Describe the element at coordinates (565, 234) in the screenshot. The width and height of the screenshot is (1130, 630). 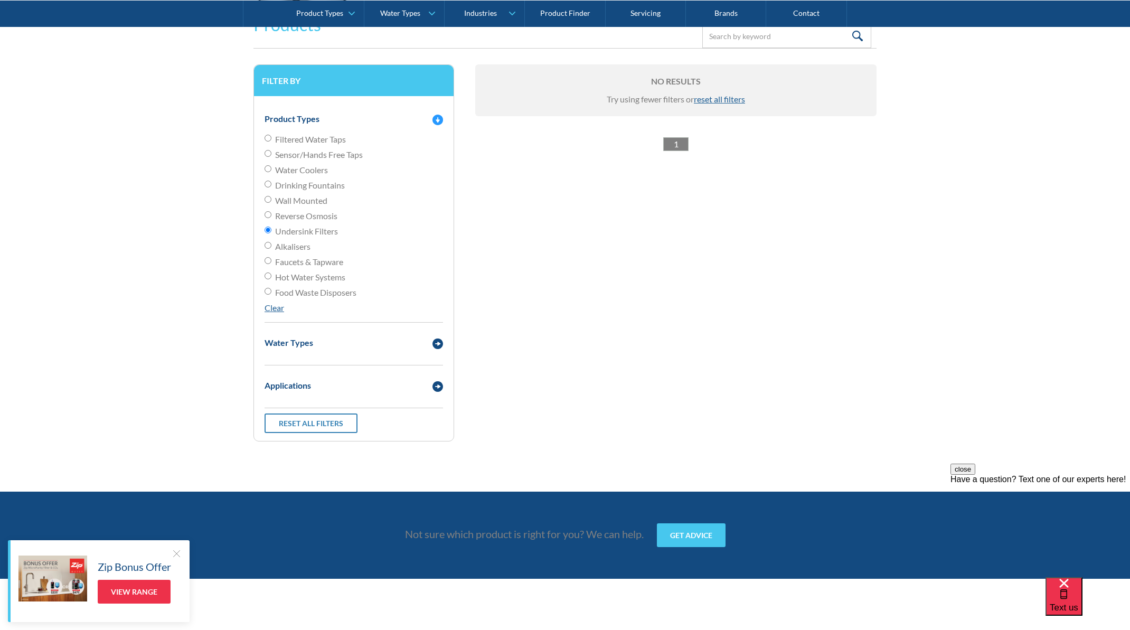
I see `form: Email Form 3` at that location.